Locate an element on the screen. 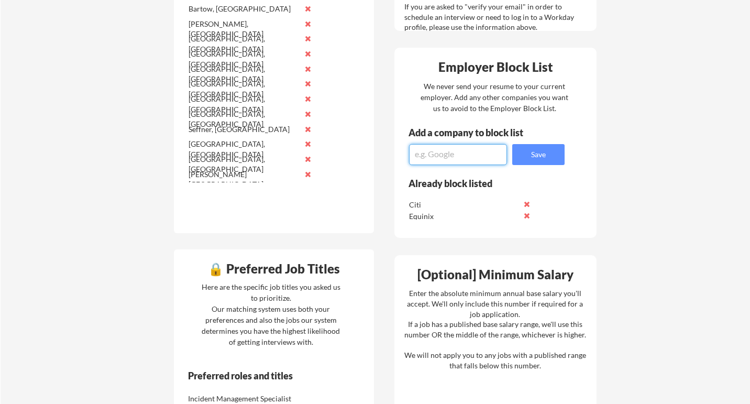 The image size is (750, 404). div: Add a company to block list is located at coordinates (474, 132).